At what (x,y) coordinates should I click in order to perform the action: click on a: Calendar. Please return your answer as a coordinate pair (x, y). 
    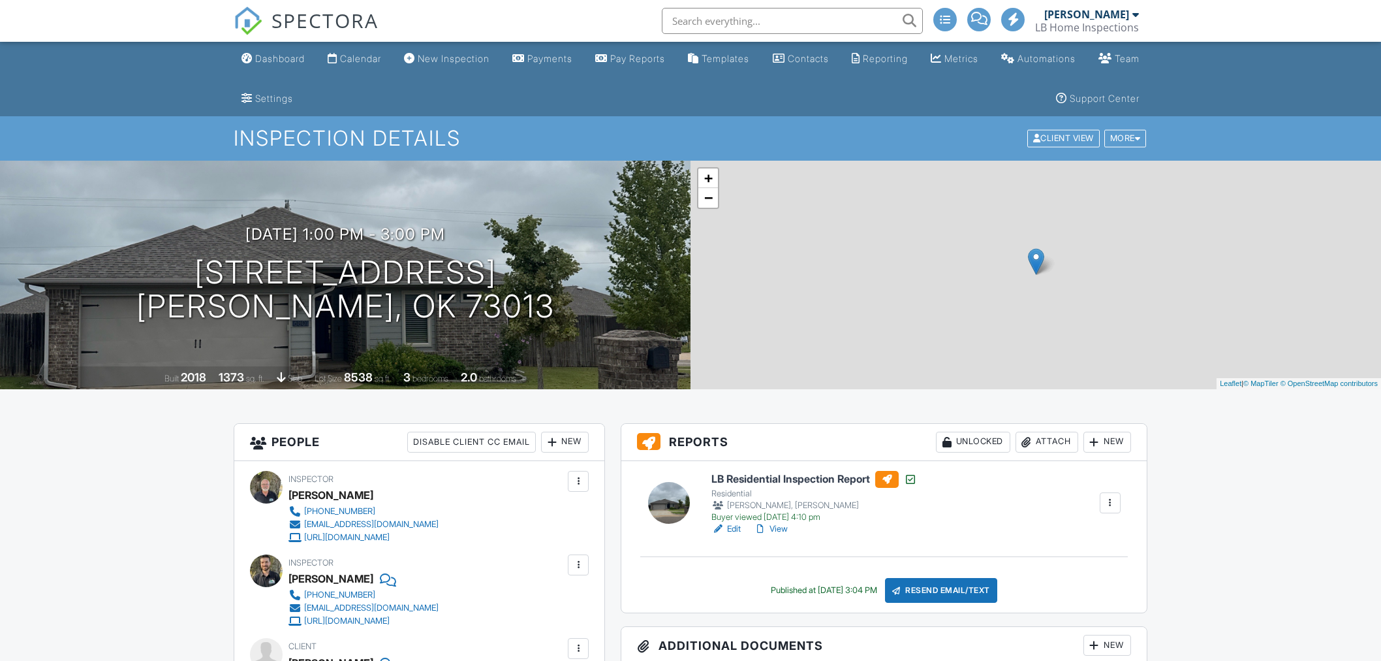
    Looking at the image, I should click on (354, 59).